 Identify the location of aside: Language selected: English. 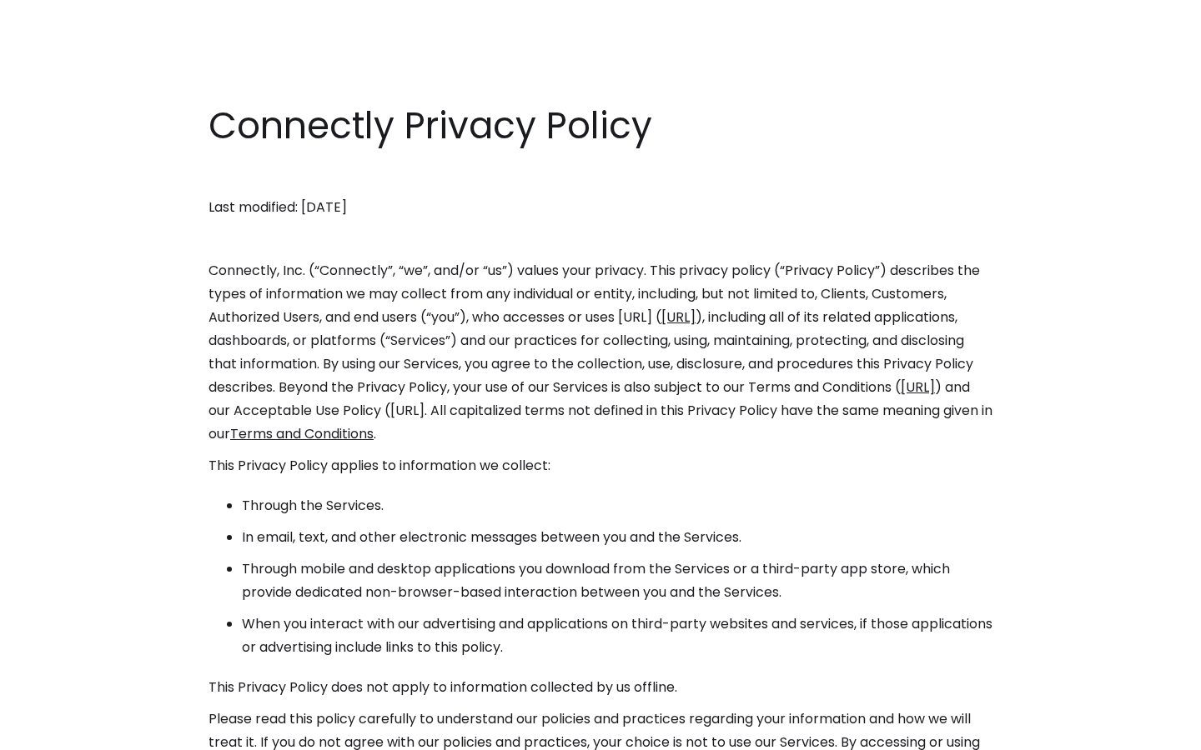
(58, 732).